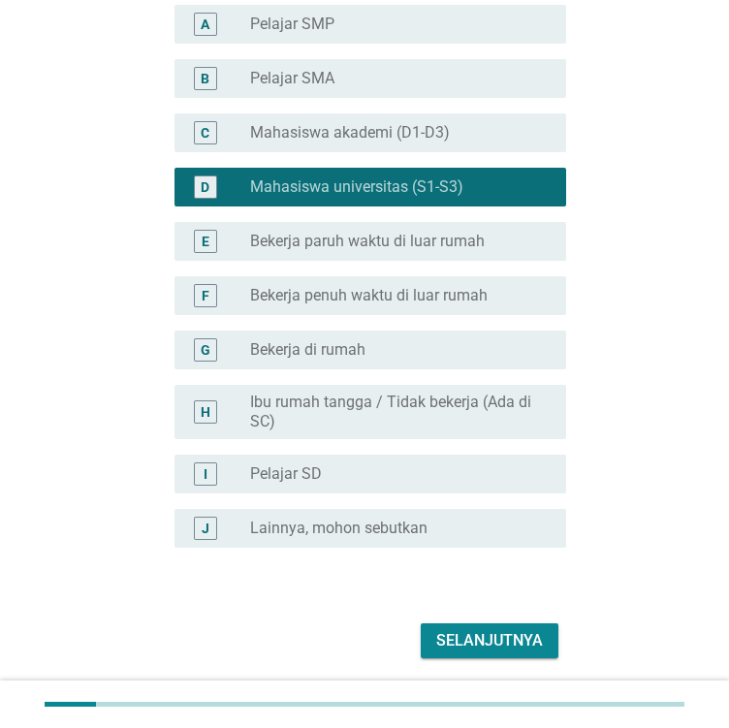 This screenshot has height=728, width=729. What do you see at coordinates (206, 527) in the screenshot?
I see `div: J` at bounding box center [206, 527].